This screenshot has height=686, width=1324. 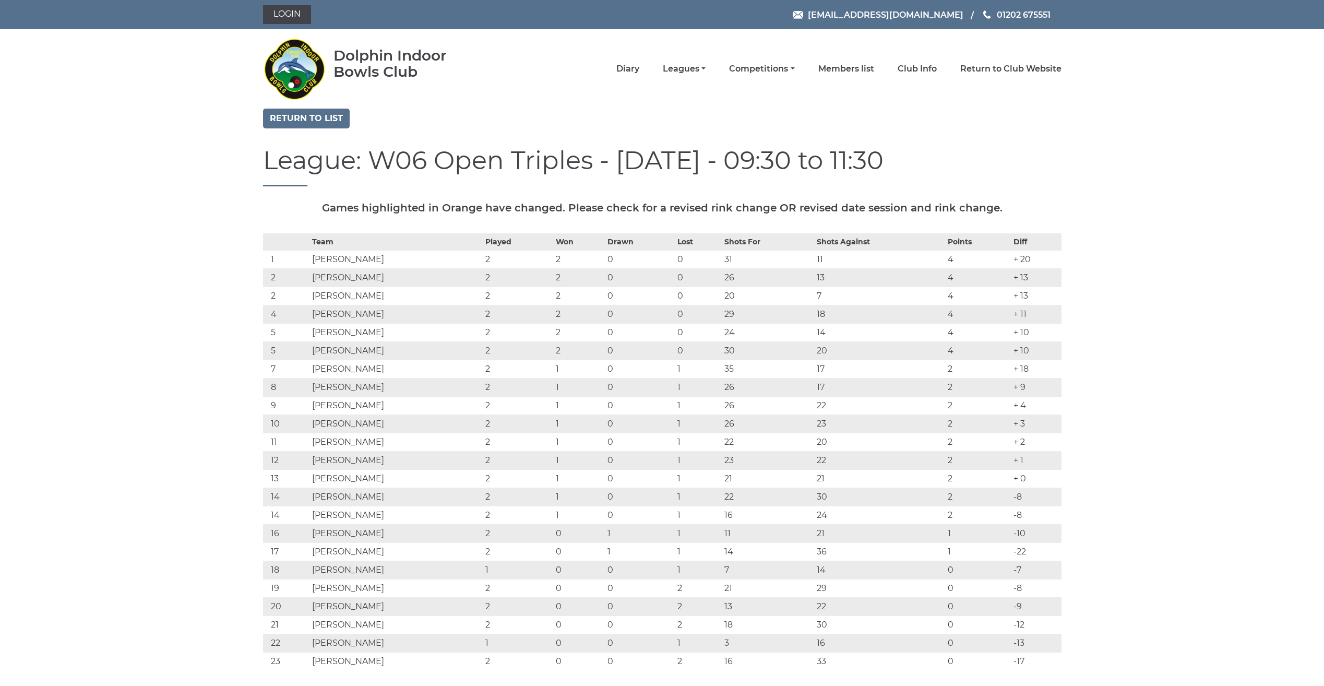 What do you see at coordinates (1036, 259) in the screenshot?
I see `td: + 20` at bounding box center [1036, 259].